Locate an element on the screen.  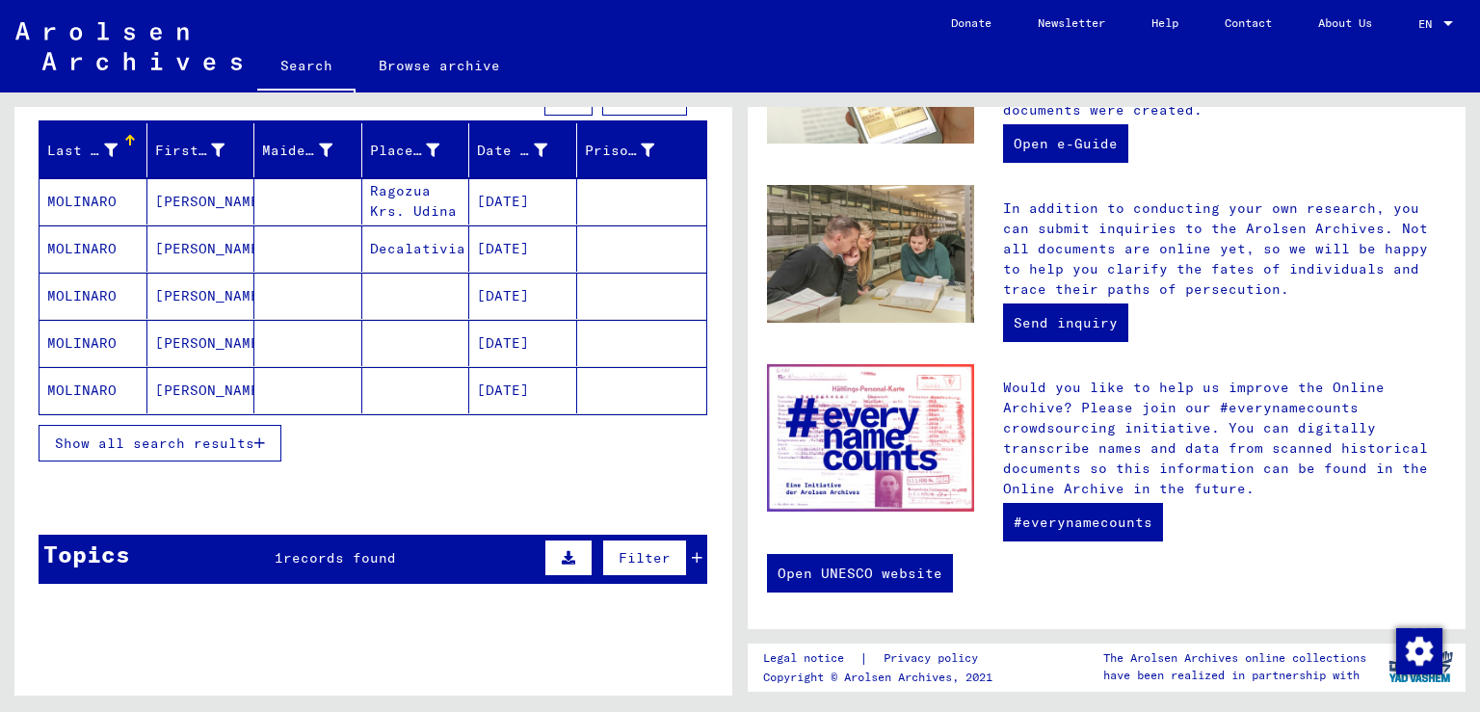
mat-header-cell: Maiden Name is located at coordinates (308, 150).